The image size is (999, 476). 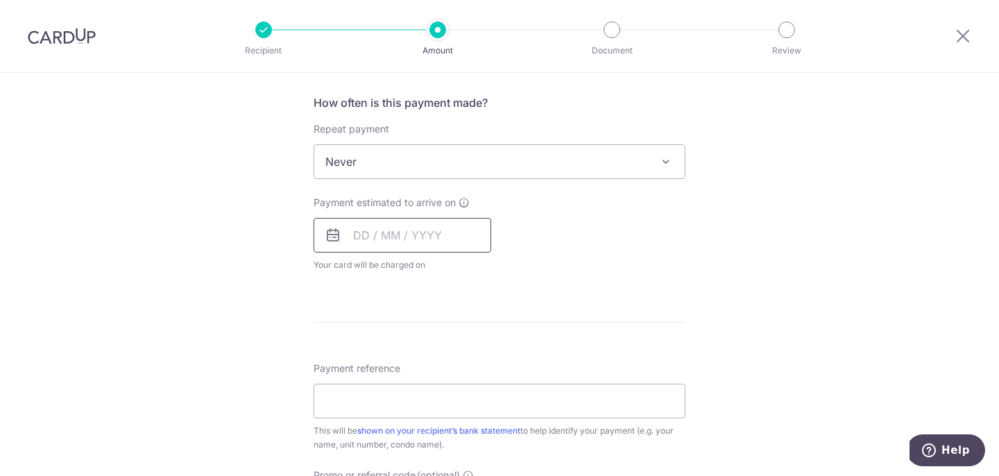 What do you see at coordinates (499, 438) in the screenshot?
I see `div: This will be to help identify your payment (e.g. your name, unit number, condo name).` at bounding box center [499, 438].